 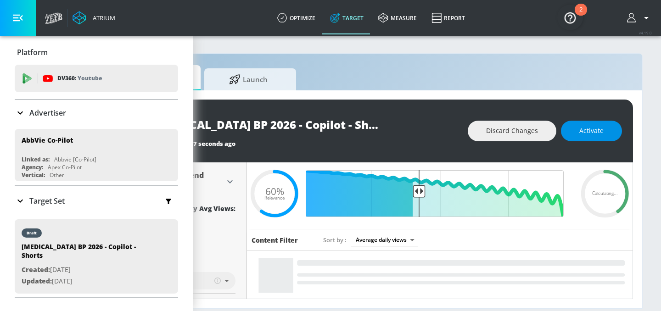 What do you see at coordinates (581, 16) in the screenshot?
I see `div: 2` at bounding box center [581, 16].